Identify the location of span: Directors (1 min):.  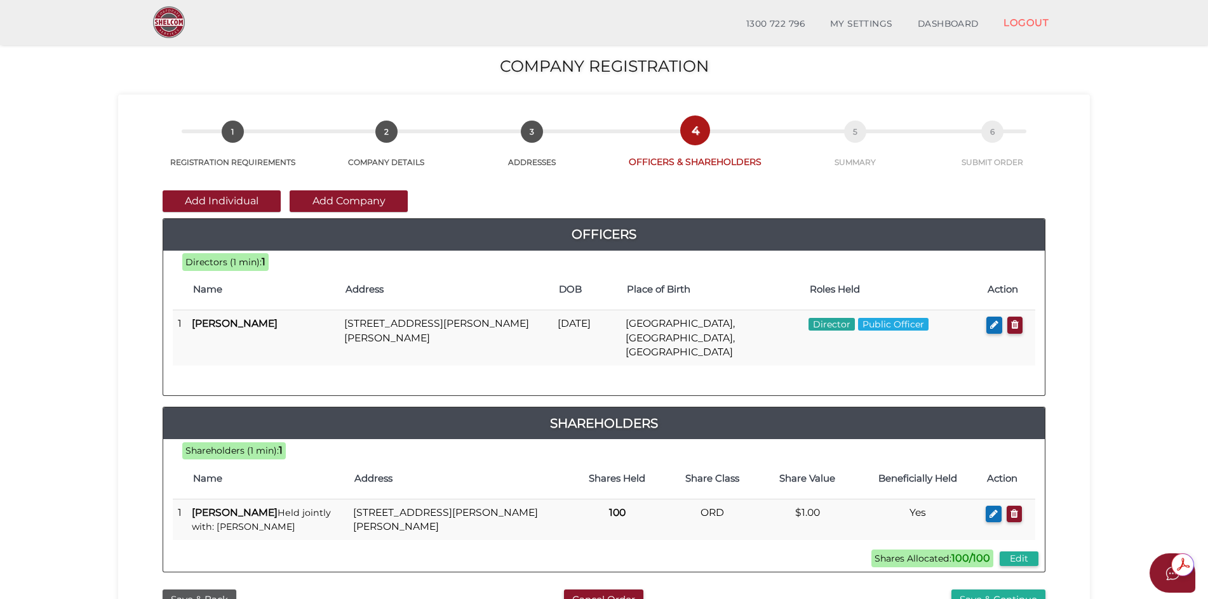
(223, 262).